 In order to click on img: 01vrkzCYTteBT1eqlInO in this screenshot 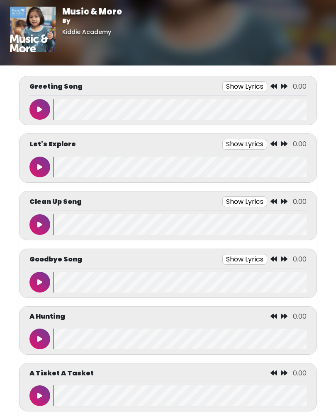, I will do `click(33, 29)`.